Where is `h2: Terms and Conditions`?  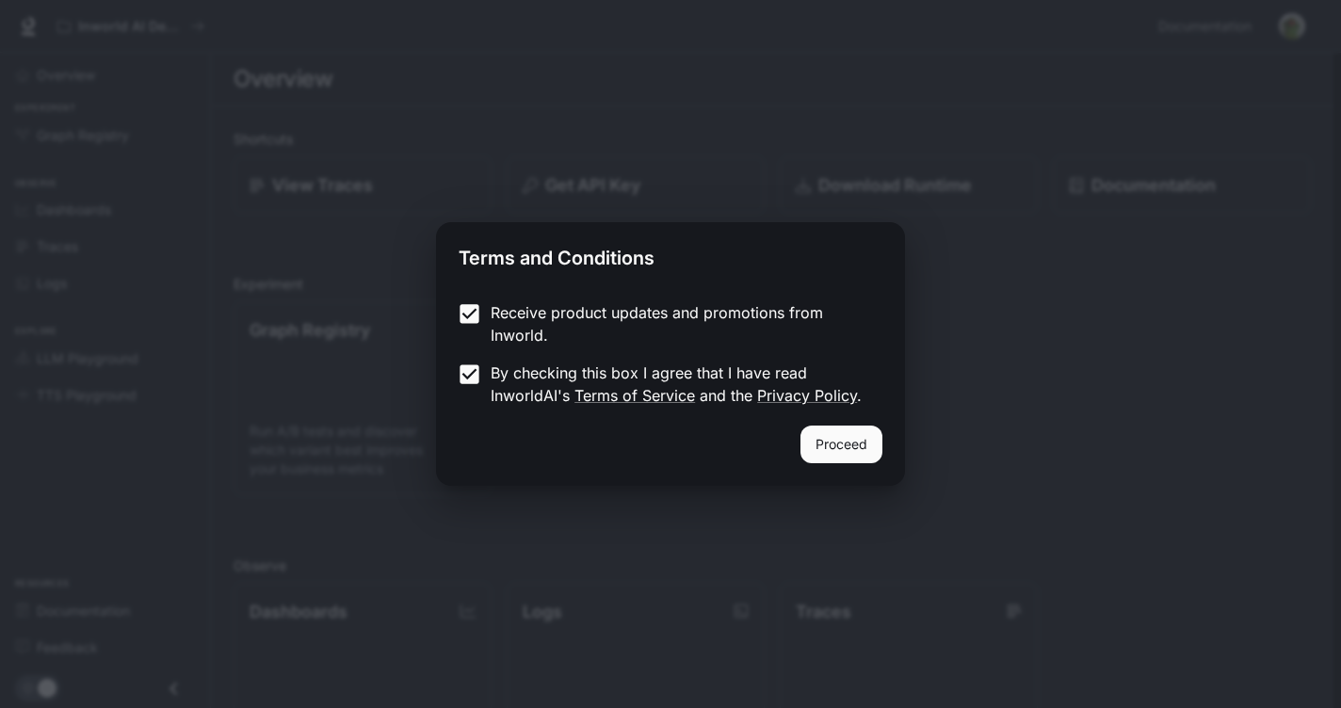 h2: Terms and Conditions is located at coordinates (670, 254).